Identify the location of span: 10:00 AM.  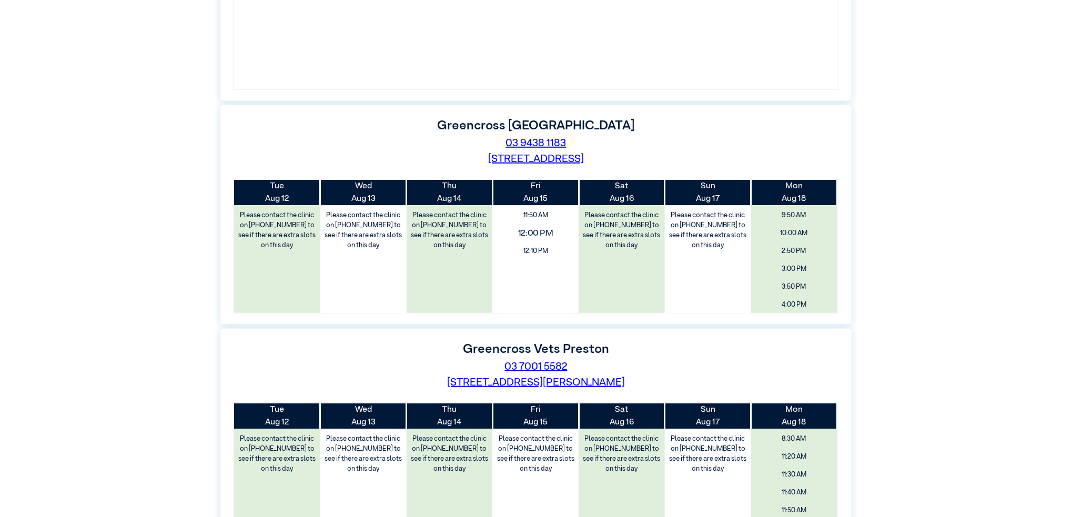
(794, 233).